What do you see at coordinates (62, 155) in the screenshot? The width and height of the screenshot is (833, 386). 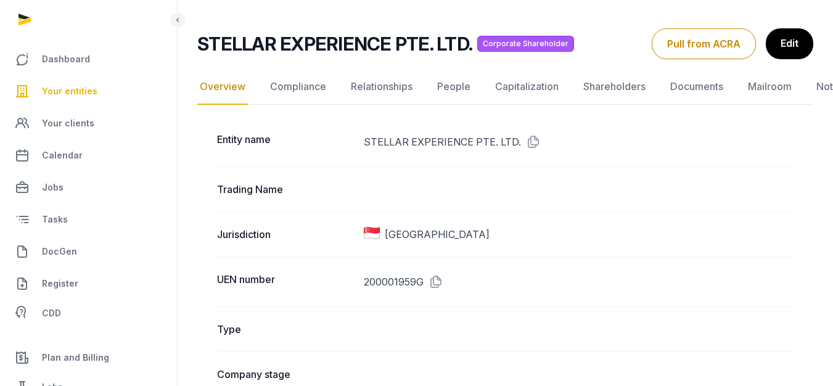 I see `span: Calendar` at bounding box center [62, 155].